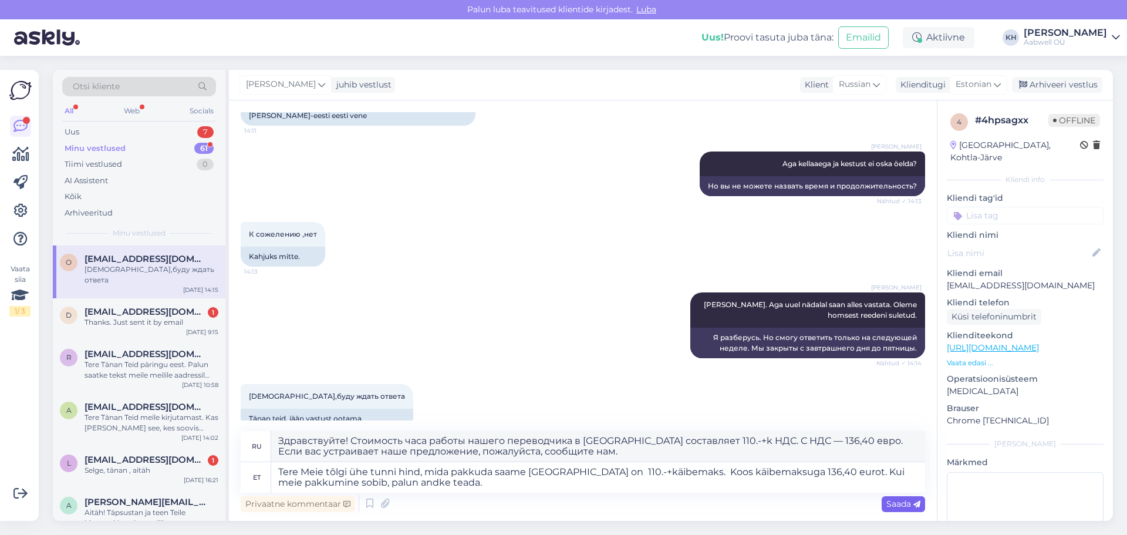 The width and height of the screenshot is (1127, 535). What do you see at coordinates (266, 271) in the screenshot?
I see `span: 14:13` at bounding box center [266, 271].